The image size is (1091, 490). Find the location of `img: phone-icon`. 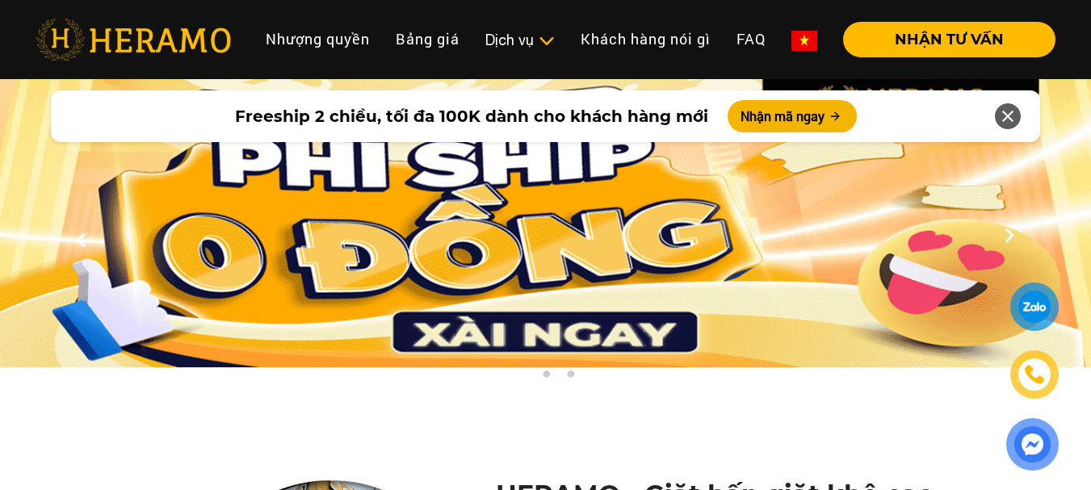

img: phone-icon is located at coordinates (1034, 375).